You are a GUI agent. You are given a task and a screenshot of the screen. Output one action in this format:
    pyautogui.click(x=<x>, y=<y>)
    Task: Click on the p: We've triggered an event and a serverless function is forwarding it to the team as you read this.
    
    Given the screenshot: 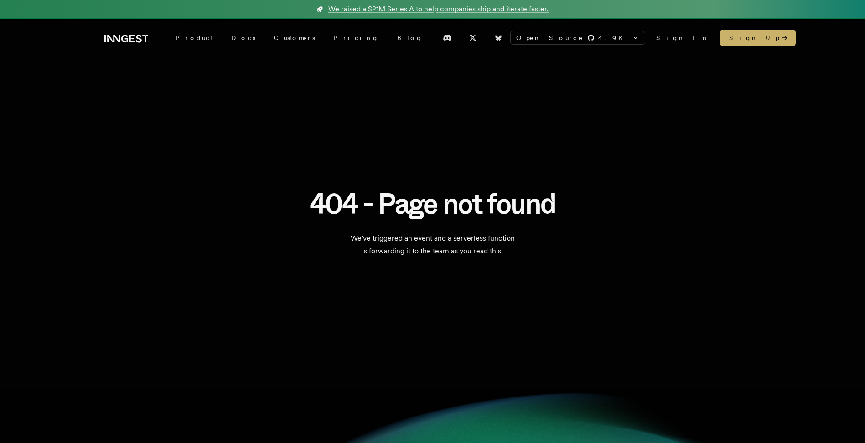 What is the action you would take?
    pyautogui.click(x=433, y=245)
    